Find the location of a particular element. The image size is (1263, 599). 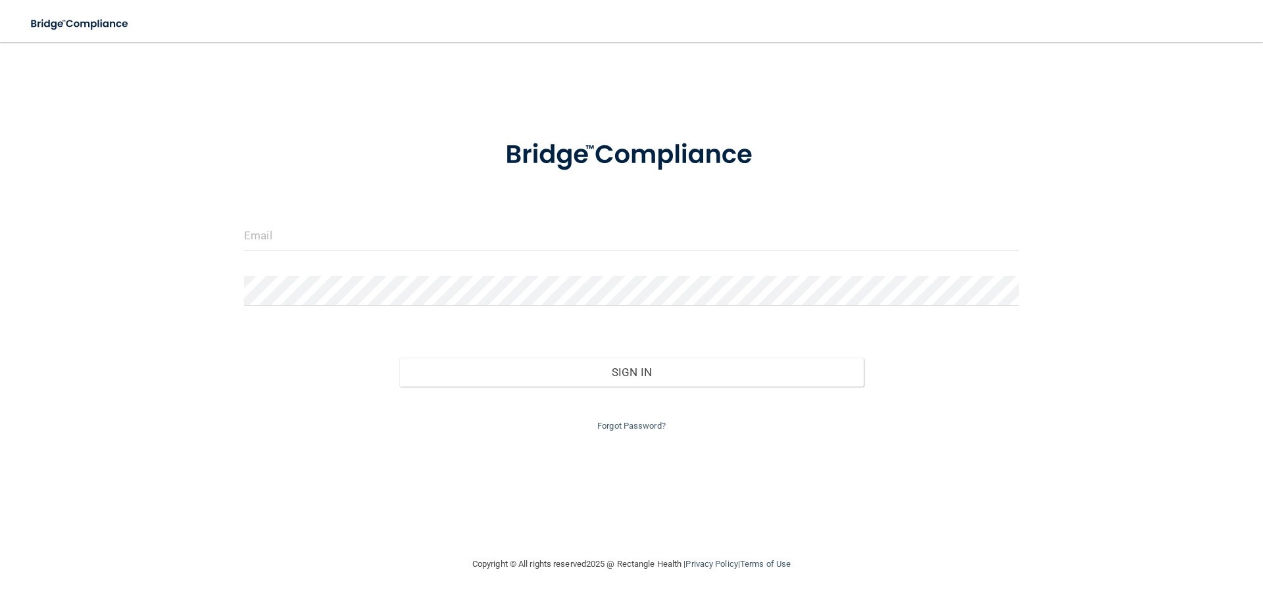

a: Forgot Password? is located at coordinates (631, 426).